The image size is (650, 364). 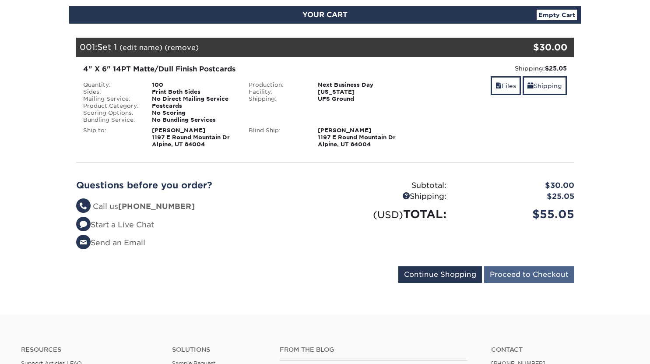 What do you see at coordinates (111, 85) in the screenshot?
I see `div: Quantity:` at bounding box center [111, 85].